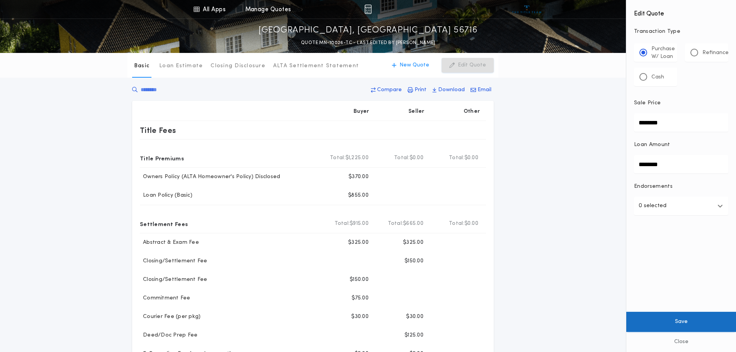 This screenshot has width=736, height=352. I want to click on button: Email, so click(481, 90).